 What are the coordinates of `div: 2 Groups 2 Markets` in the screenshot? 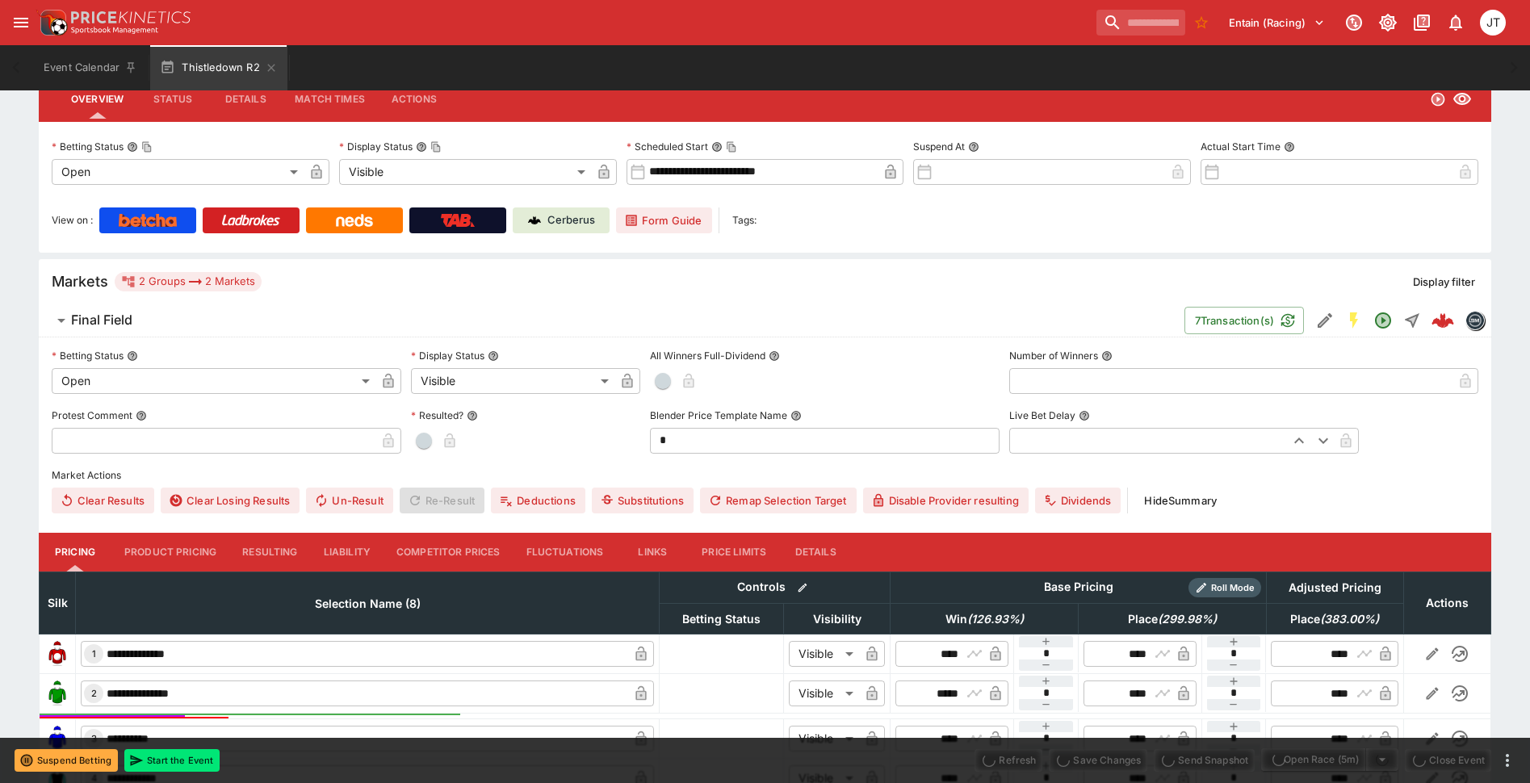 It's located at (188, 282).